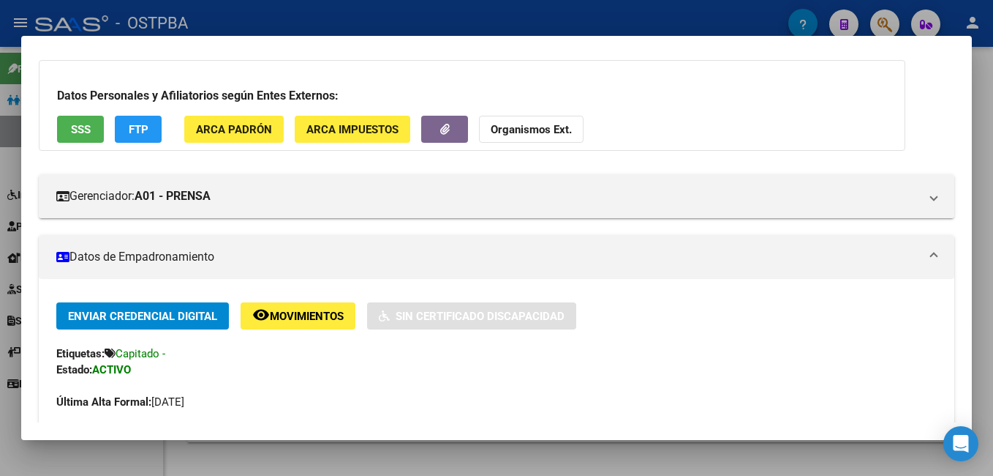 The image size is (993, 476). What do you see at coordinates (261, 315) in the screenshot?
I see `mat-icon: remove_red_eye` at bounding box center [261, 315].